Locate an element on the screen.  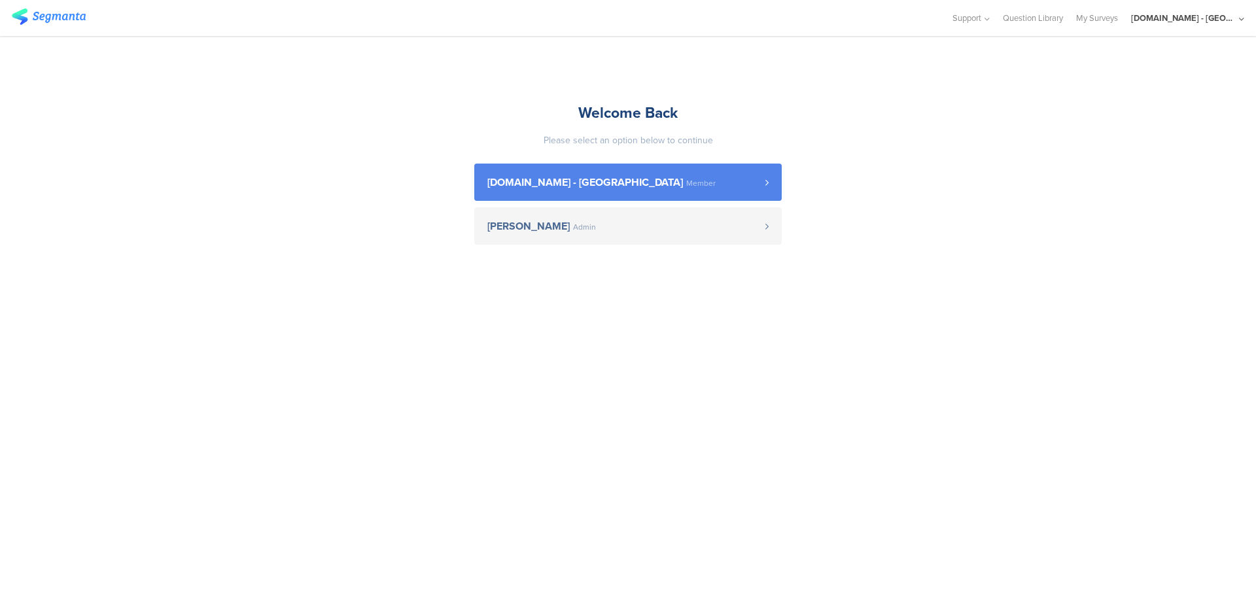
span: Support is located at coordinates (967, 18).